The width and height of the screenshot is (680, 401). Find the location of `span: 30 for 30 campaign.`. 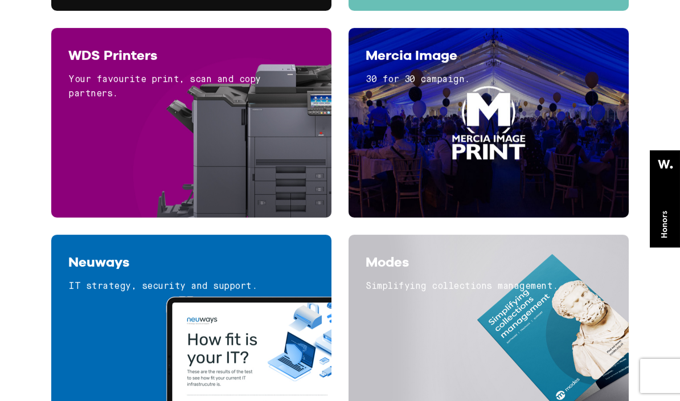

span: 30 for 30 campaign. is located at coordinates (417, 80).